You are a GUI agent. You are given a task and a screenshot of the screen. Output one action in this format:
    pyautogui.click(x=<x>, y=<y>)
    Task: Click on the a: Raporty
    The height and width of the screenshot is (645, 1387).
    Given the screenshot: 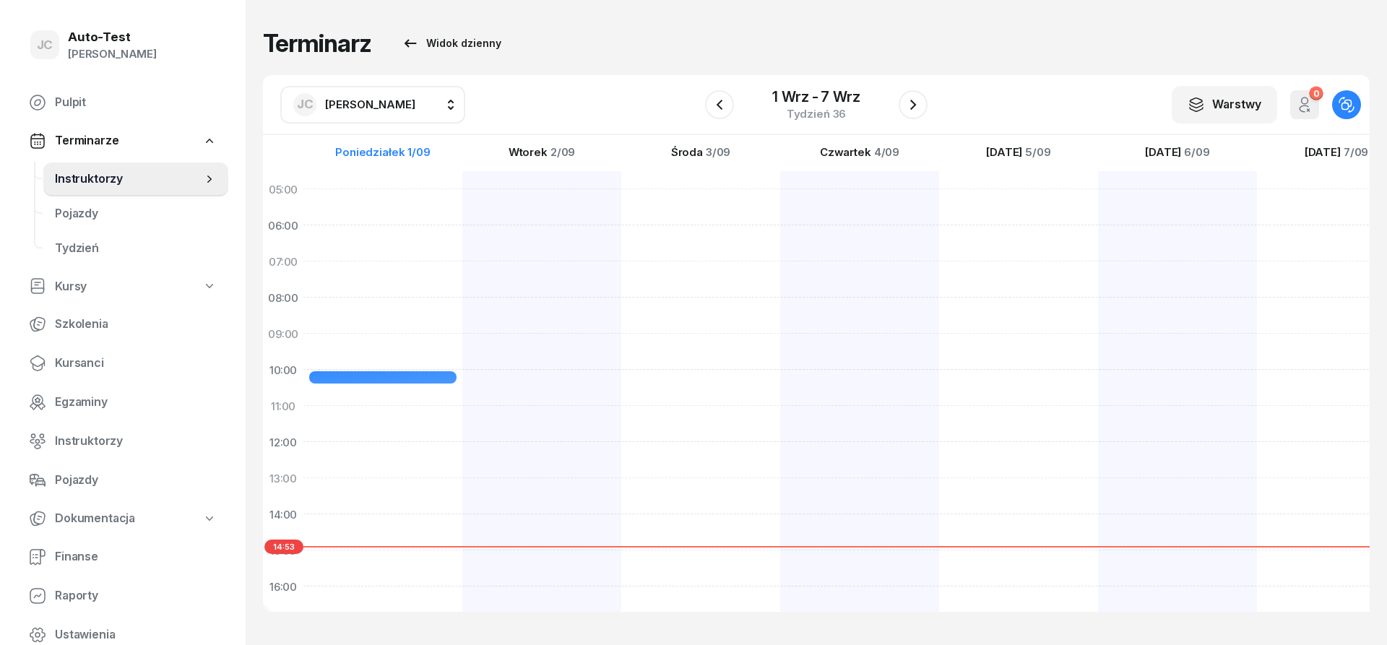 What is the action you would take?
    pyautogui.click(x=123, y=596)
    